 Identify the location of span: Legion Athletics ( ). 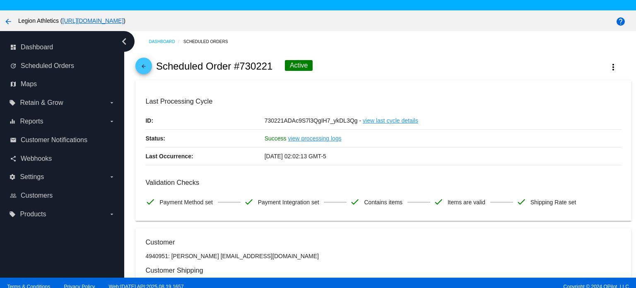
(72, 21).